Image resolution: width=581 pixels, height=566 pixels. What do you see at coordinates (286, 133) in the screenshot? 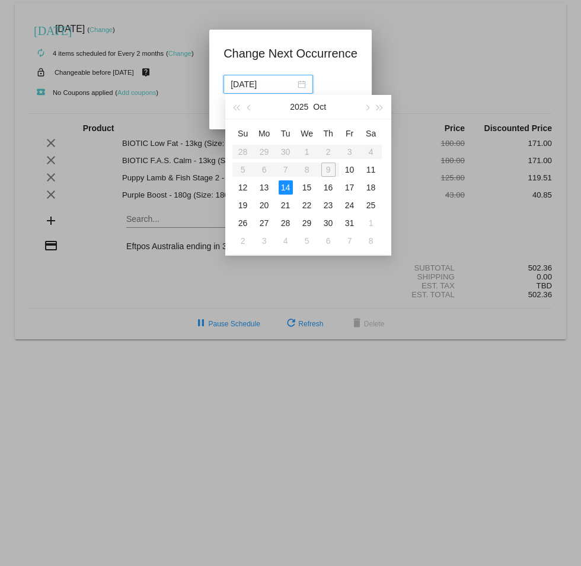
I see `th: Tue` at bounding box center [286, 133].